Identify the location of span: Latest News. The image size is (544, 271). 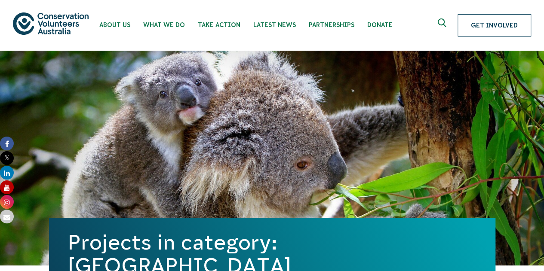
(274, 25).